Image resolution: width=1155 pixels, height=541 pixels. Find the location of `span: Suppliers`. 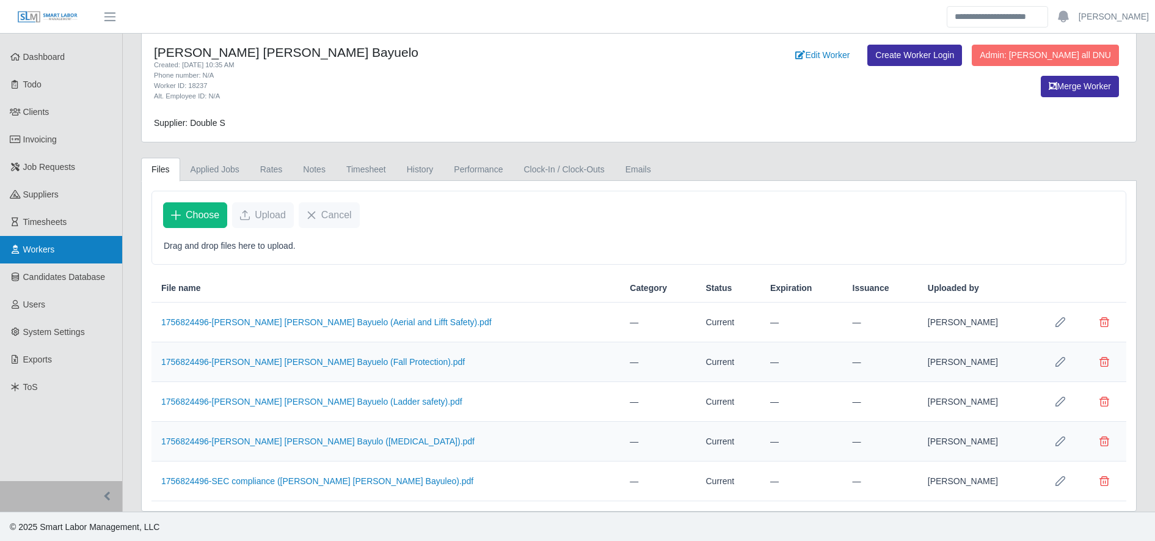

span: Suppliers is located at coordinates (41, 194).